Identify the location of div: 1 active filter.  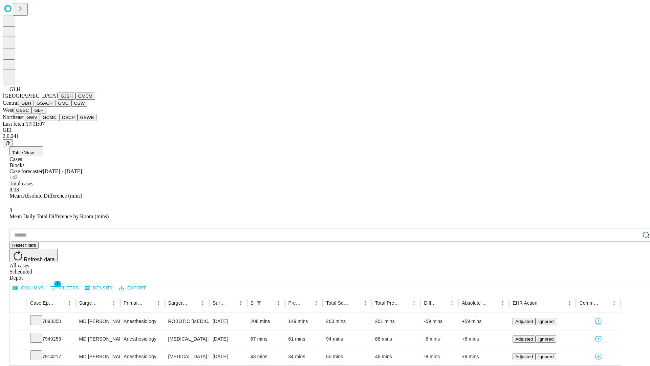
(259, 303).